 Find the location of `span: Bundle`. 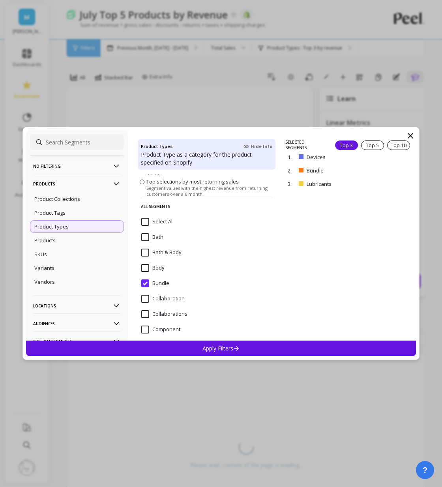

span: Bundle is located at coordinates (155, 283).